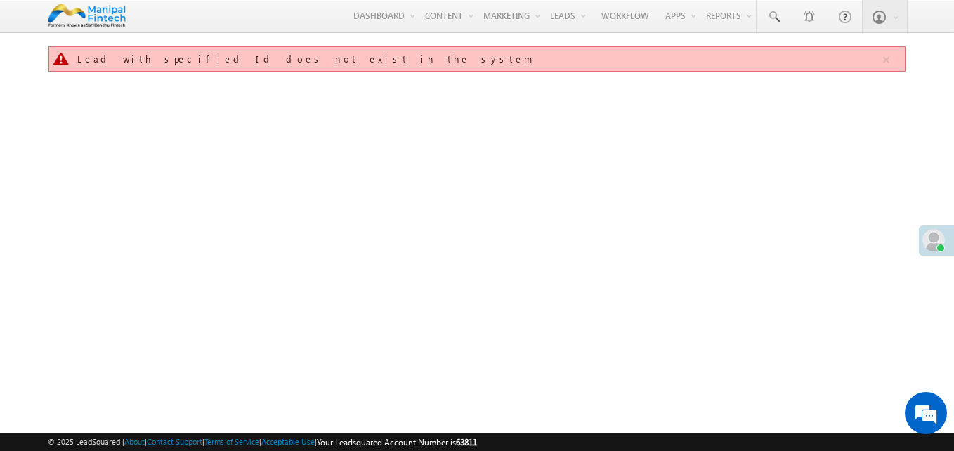 This screenshot has height=451, width=954. What do you see at coordinates (134, 441) in the screenshot?
I see `a: About` at bounding box center [134, 441].